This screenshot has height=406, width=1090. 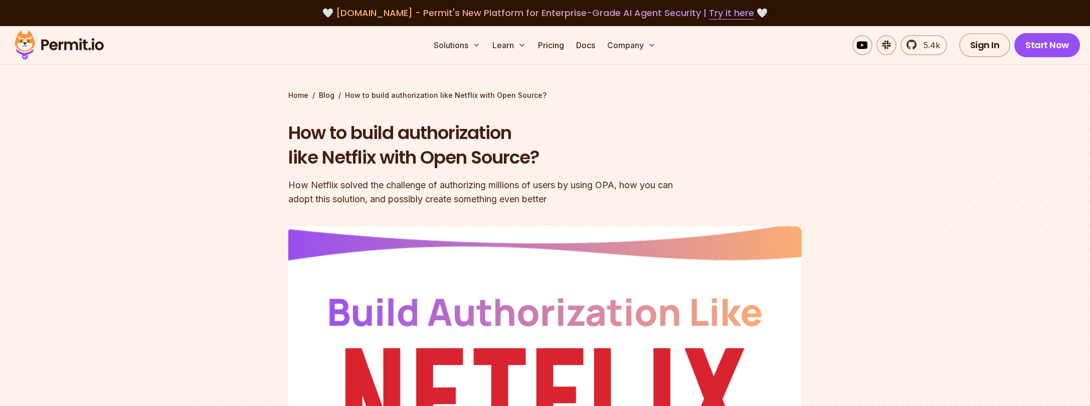 What do you see at coordinates (924, 45) in the screenshot?
I see `a: 5.4k` at bounding box center [924, 45].